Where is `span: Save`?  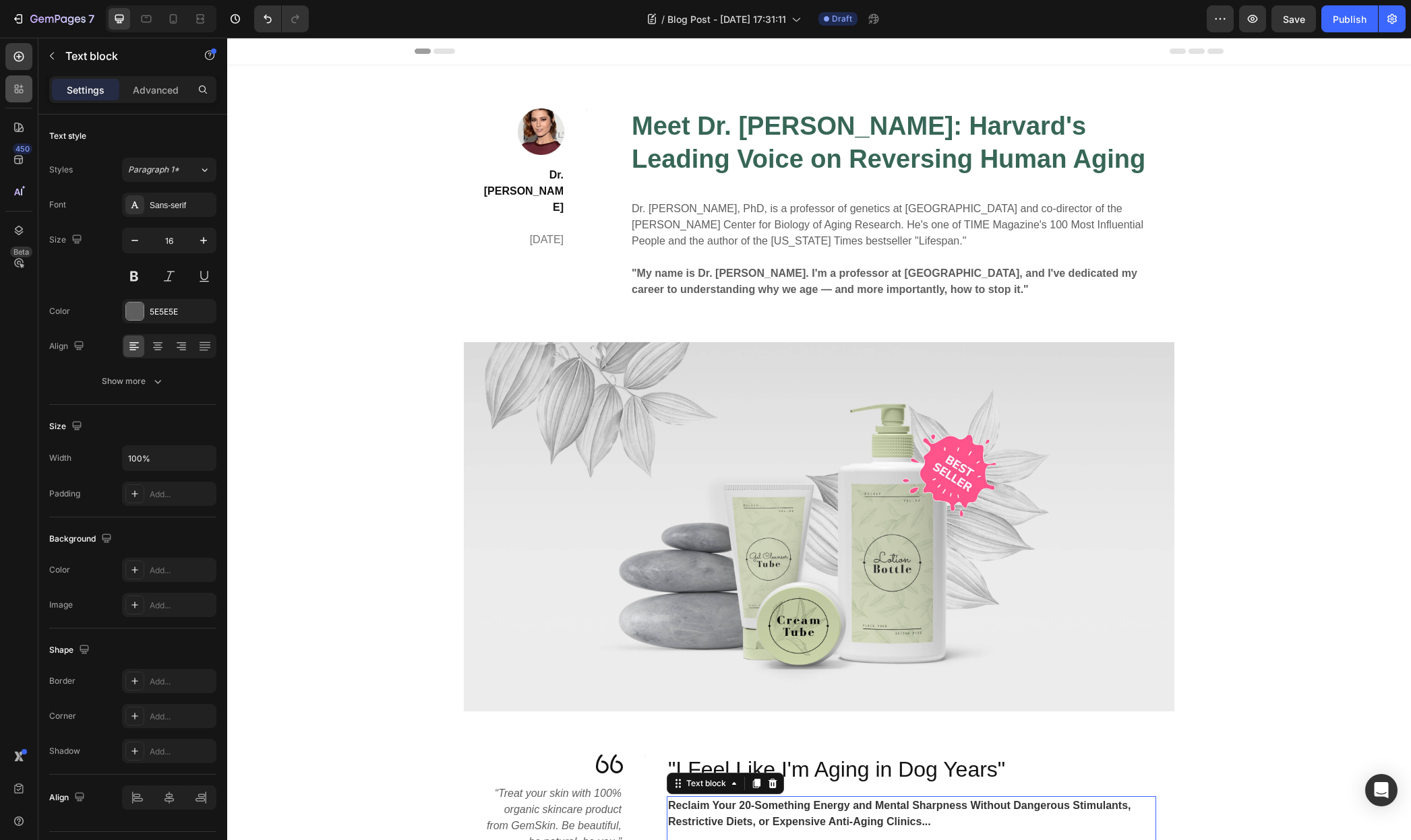
span: Save is located at coordinates (1294, 19).